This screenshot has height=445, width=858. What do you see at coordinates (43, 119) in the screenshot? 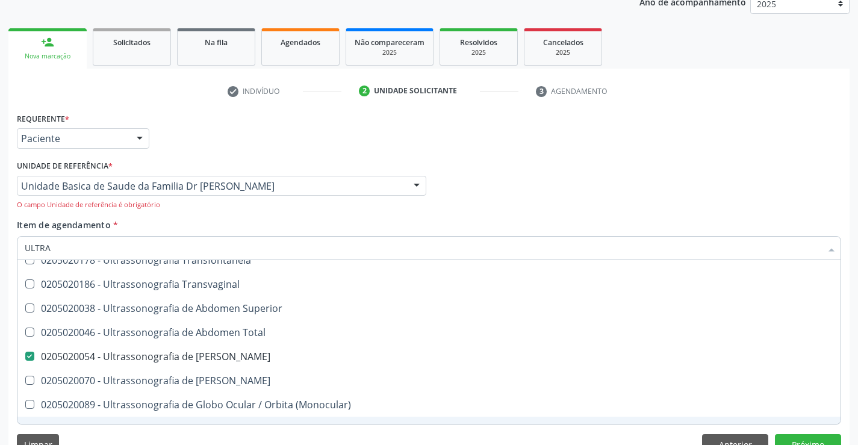
I see `label: Requerente` at bounding box center [43, 119].